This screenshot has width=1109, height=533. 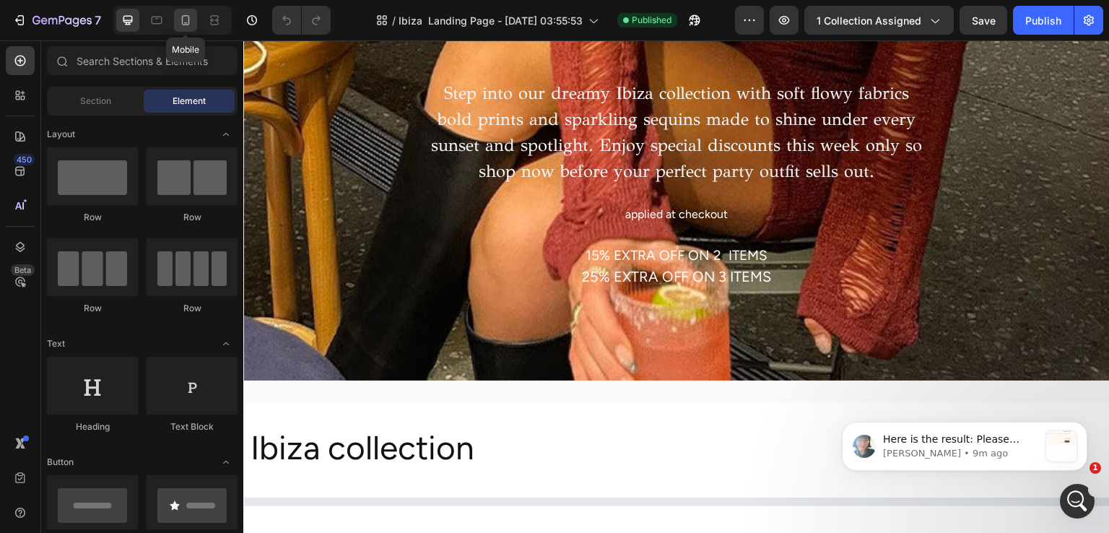 I want to click on span: Button, so click(x=60, y=462).